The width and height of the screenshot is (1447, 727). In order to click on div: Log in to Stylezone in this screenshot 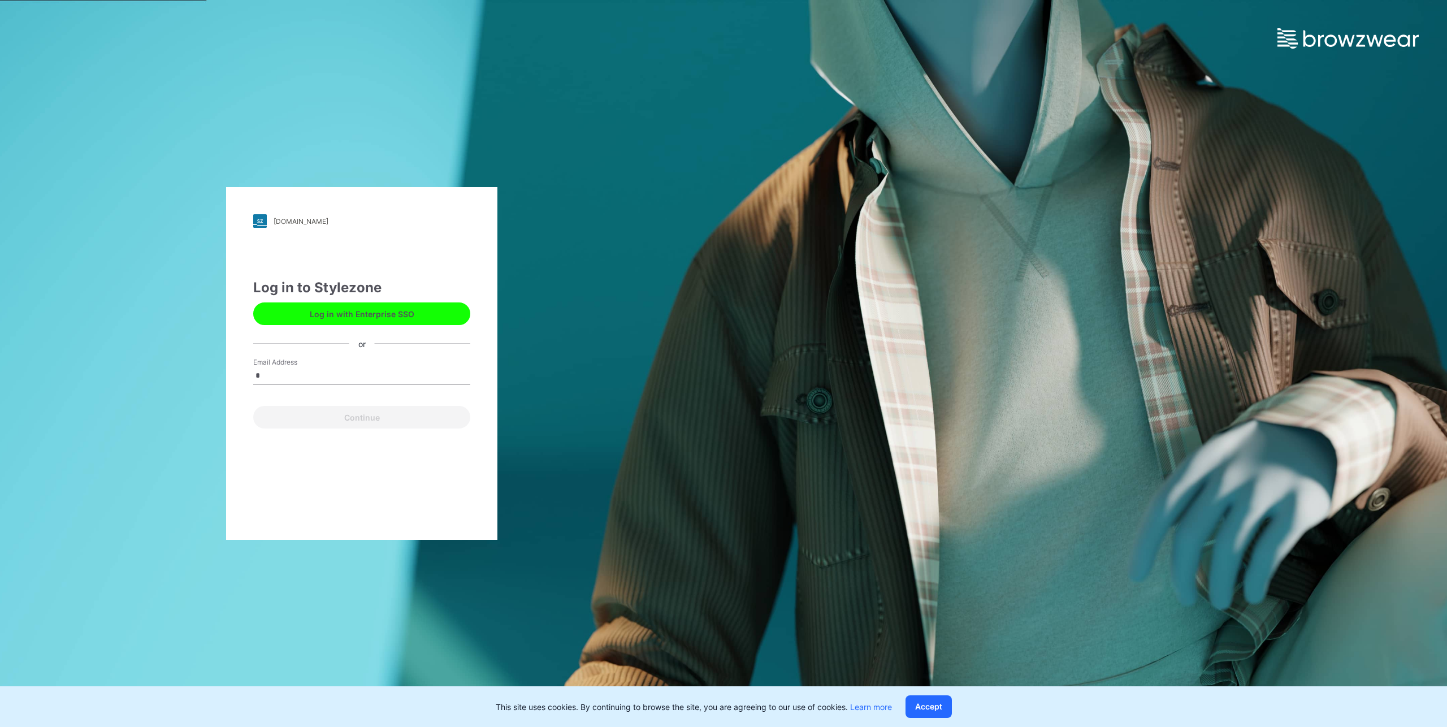, I will do `click(362, 288)`.